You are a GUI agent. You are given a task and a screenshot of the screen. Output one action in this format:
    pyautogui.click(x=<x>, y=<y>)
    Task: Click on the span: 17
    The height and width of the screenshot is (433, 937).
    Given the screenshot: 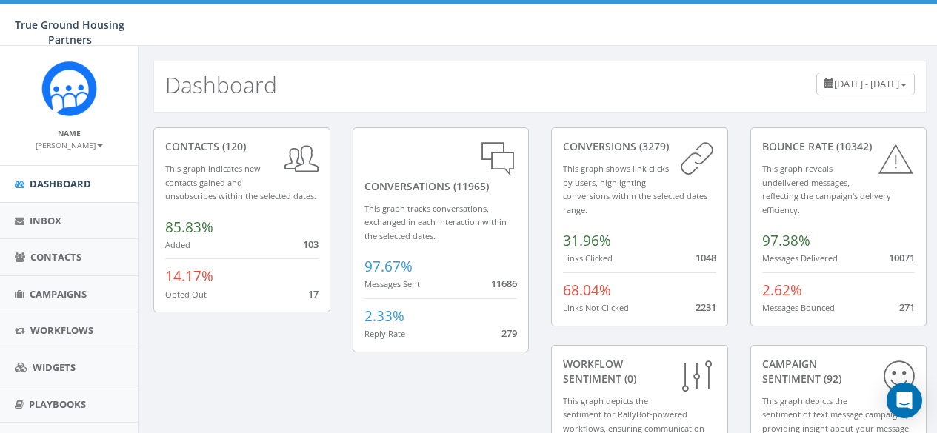 What is the action you would take?
    pyautogui.click(x=313, y=294)
    